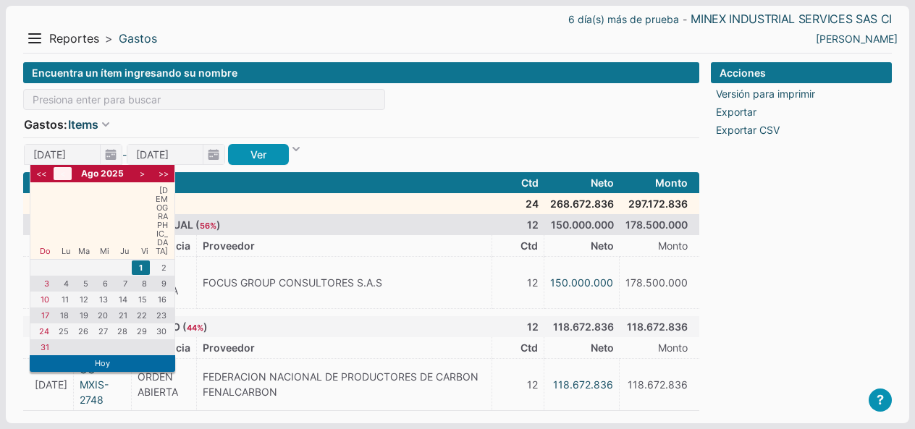 The image size is (915, 429). Describe the element at coordinates (101, 284) in the screenshot. I see `li: 6` at that location.